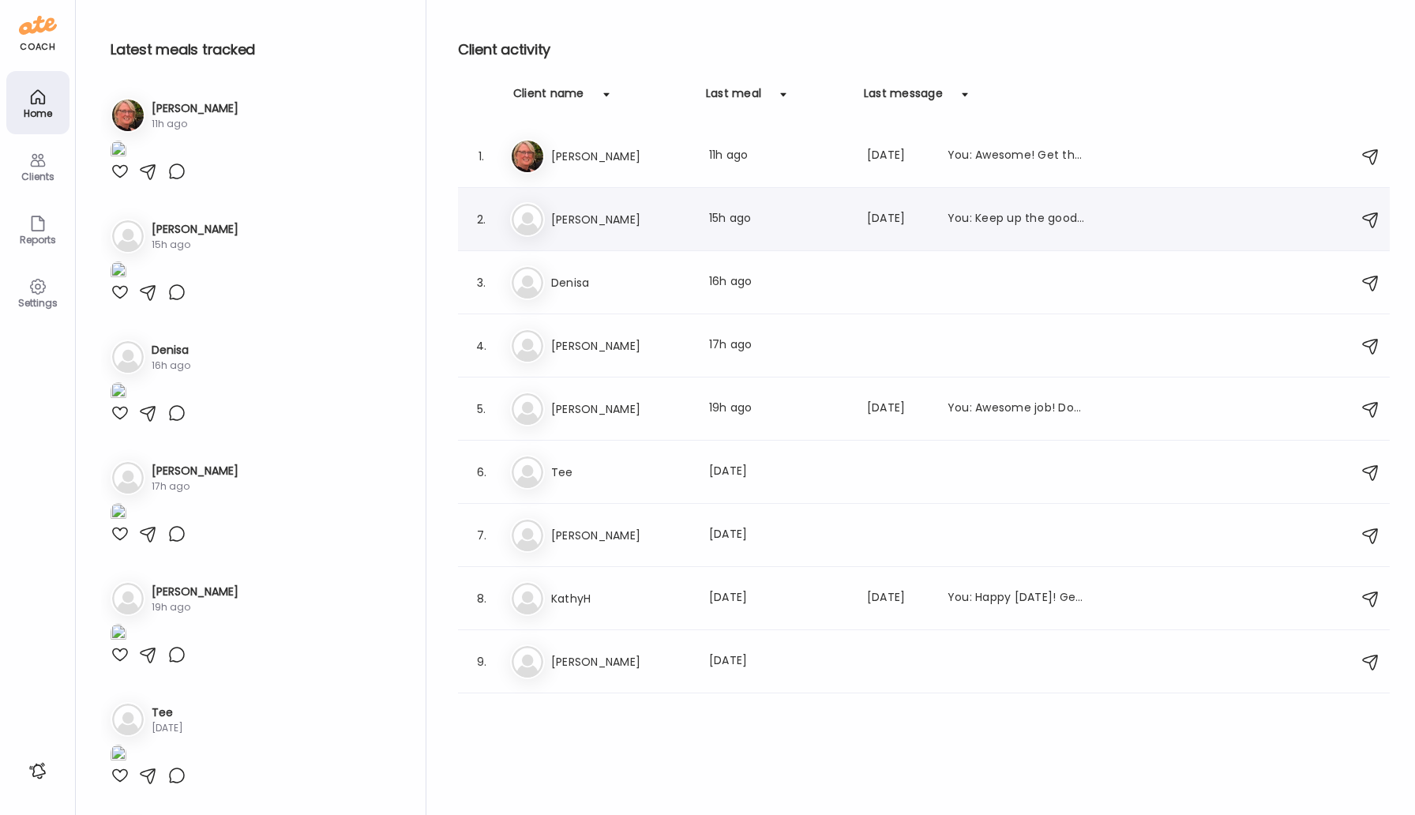 The height and width of the screenshot is (815, 1415). What do you see at coordinates (482, 156) in the screenshot?
I see `div: 1.` at bounding box center [482, 156].